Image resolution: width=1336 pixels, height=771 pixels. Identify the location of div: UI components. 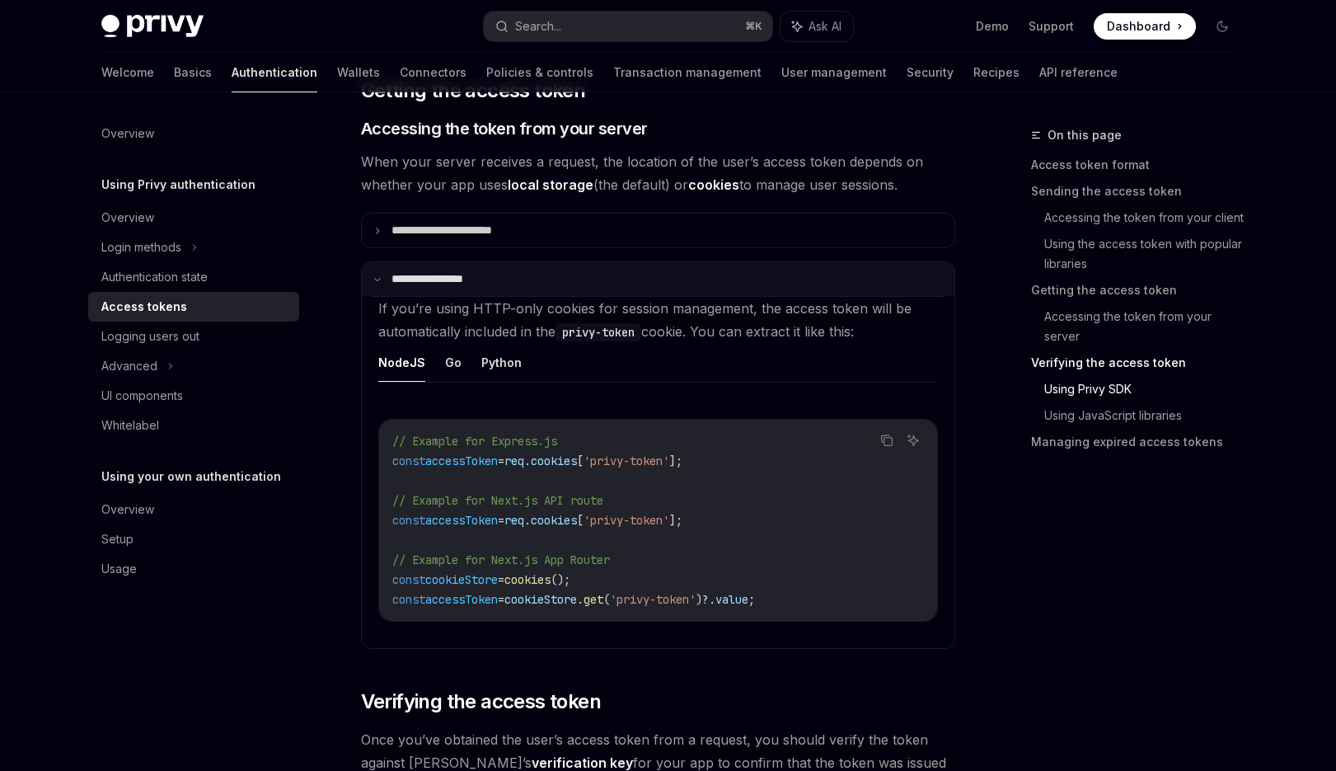
(142, 396).